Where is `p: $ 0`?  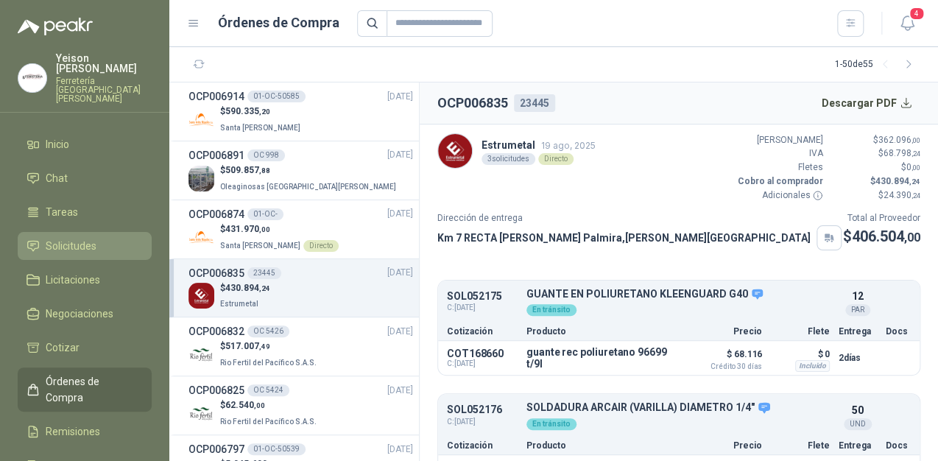 p: $ 0 is located at coordinates (801, 354).